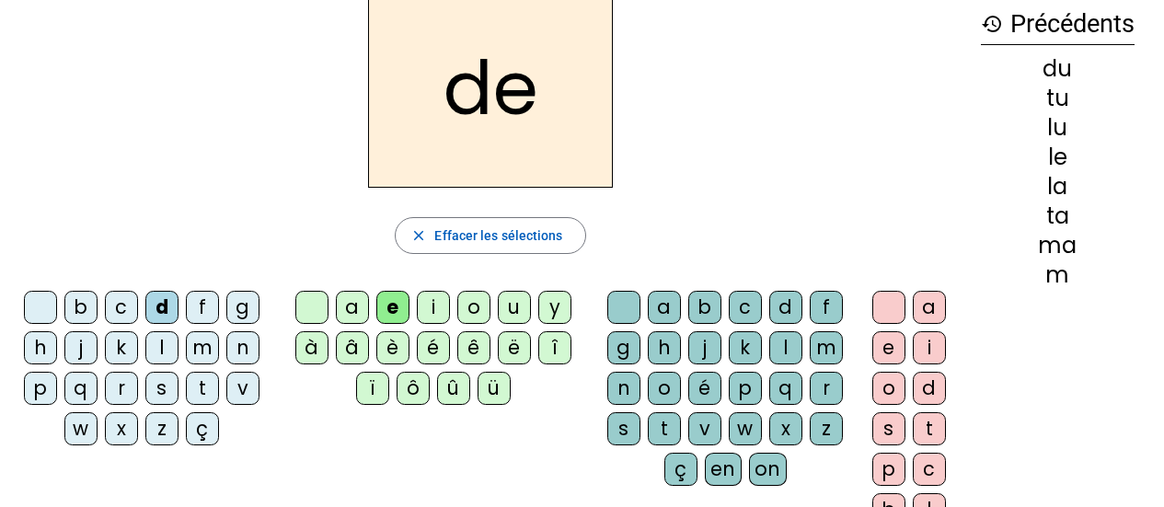 This screenshot has width=1164, height=507. I want to click on button: Effacer les sélections, so click(490, 236).